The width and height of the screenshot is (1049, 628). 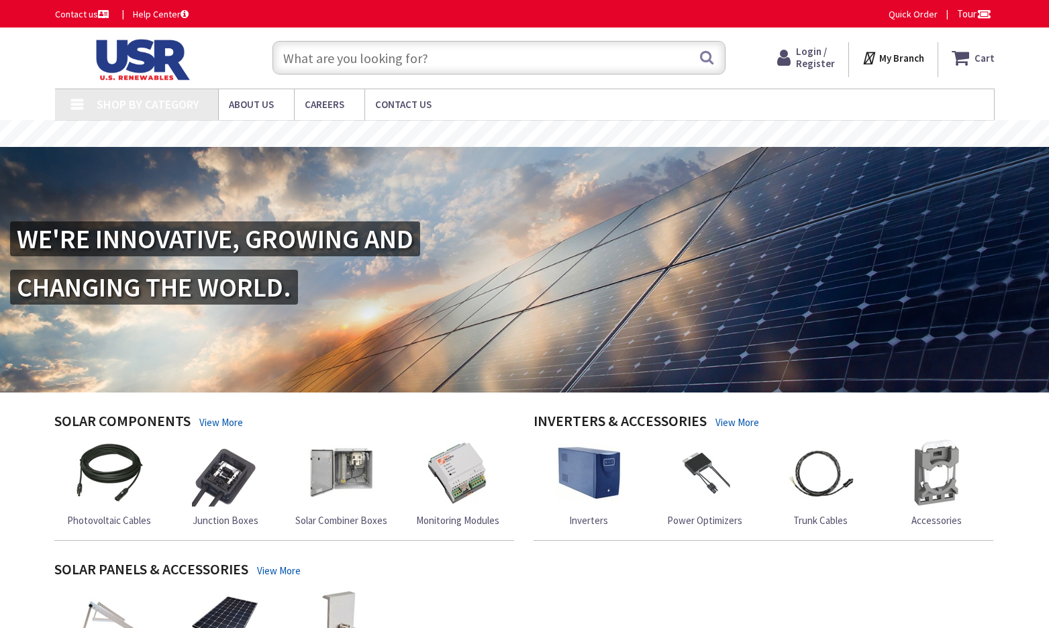 I want to click on h4: Solar Panels & Accessories, so click(x=151, y=571).